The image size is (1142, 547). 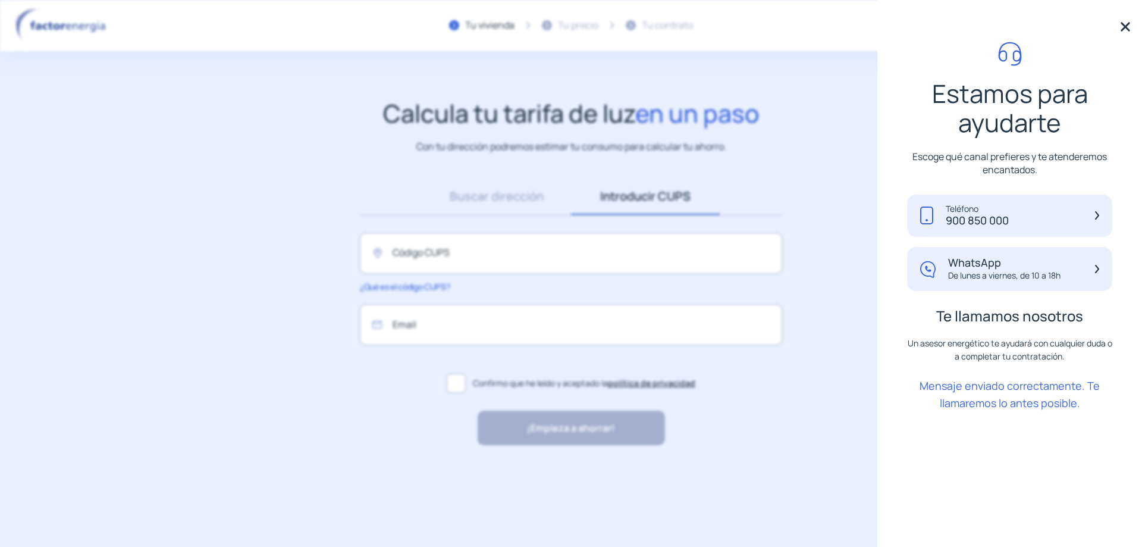 What do you see at coordinates (646, 196) in the screenshot?
I see `a: Introducir CUPS` at bounding box center [646, 196].